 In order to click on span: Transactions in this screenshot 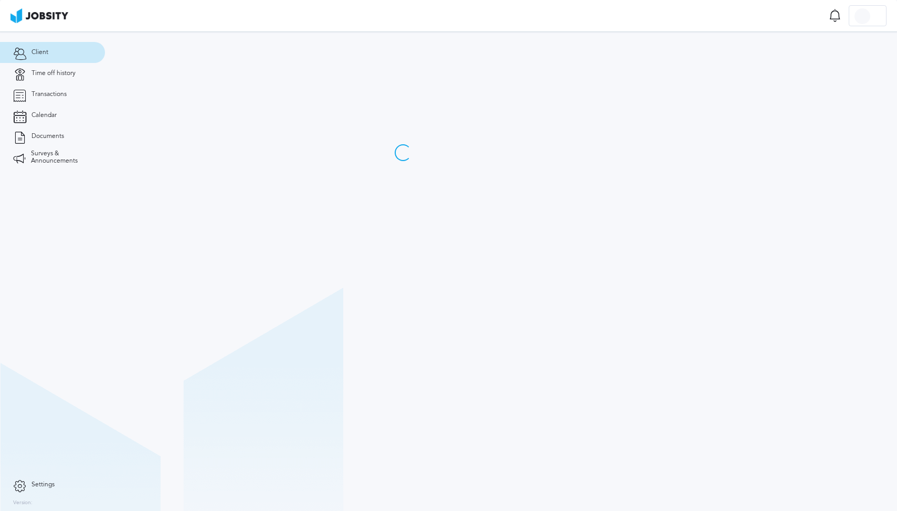, I will do `click(49, 94)`.